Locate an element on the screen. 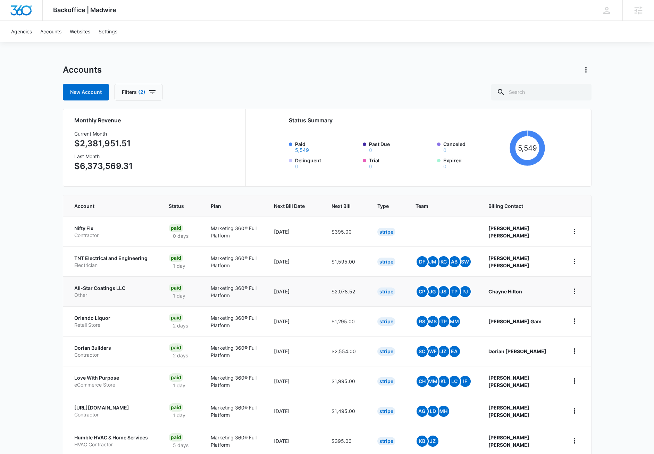 Image resolution: width=654 pixels, height=454 pixels. p: eCommerce Store is located at coordinates (113, 385).